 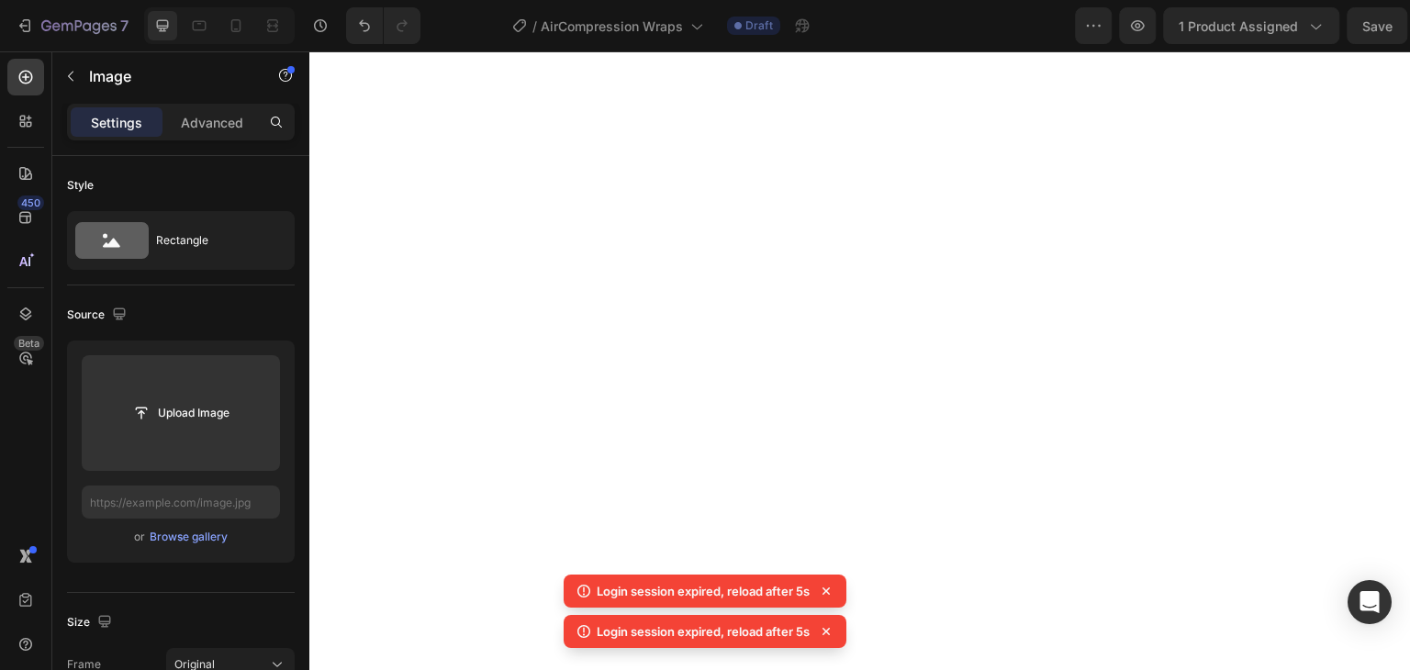 What do you see at coordinates (212, 240) in the screenshot?
I see `div: Rectangle` at bounding box center [212, 240].